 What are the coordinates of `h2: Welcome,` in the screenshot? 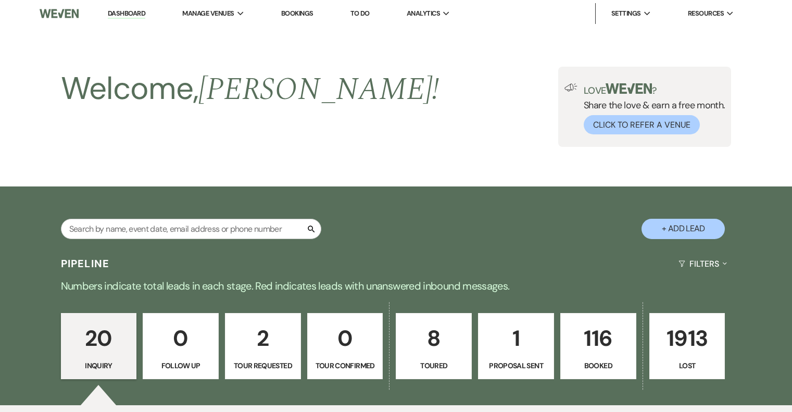 It's located at (250, 89).